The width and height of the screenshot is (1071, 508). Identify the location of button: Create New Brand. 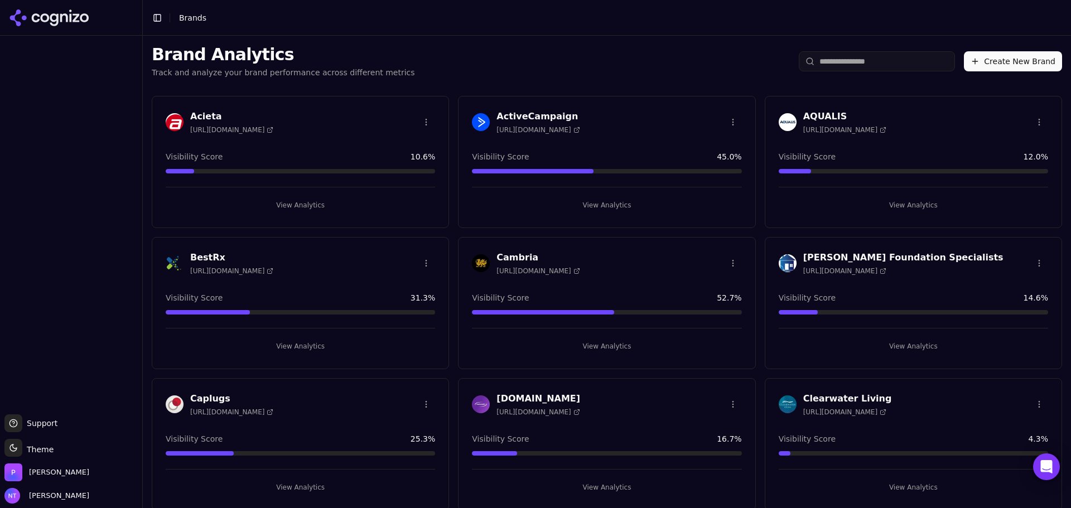
(1013, 61).